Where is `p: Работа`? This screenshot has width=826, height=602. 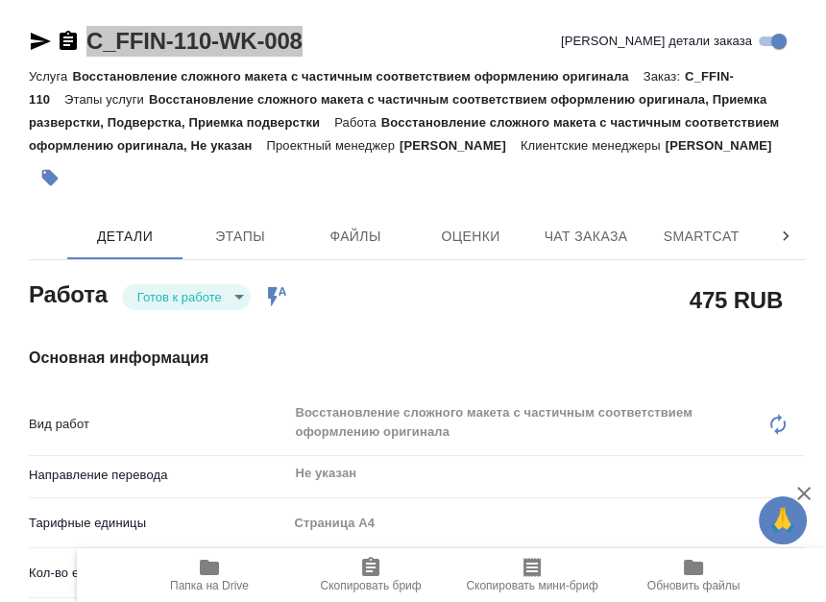 p: Работа is located at coordinates (357, 122).